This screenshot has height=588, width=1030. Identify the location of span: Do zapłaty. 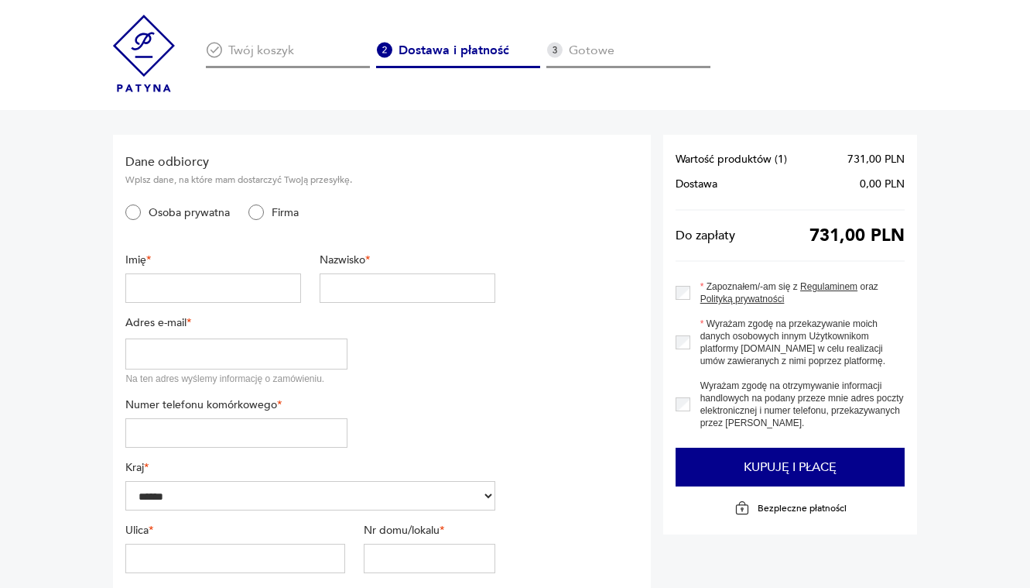
(705, 235).